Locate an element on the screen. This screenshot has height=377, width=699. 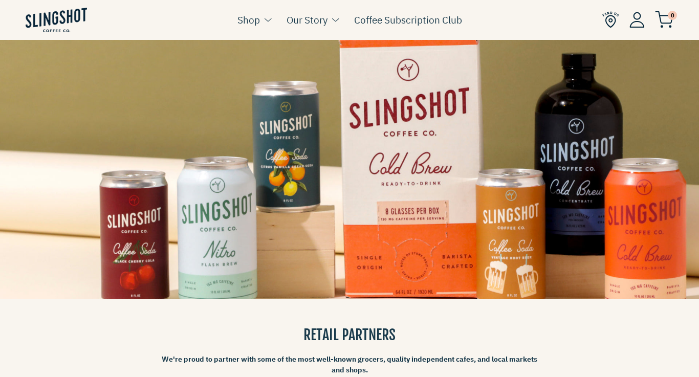
a: Our Story is located at coordinates (307, 20).